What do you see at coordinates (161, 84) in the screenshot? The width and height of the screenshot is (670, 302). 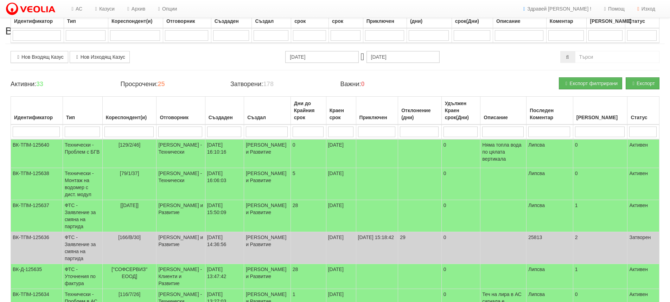 I see `b: 25` at bounding box center [161, 84].